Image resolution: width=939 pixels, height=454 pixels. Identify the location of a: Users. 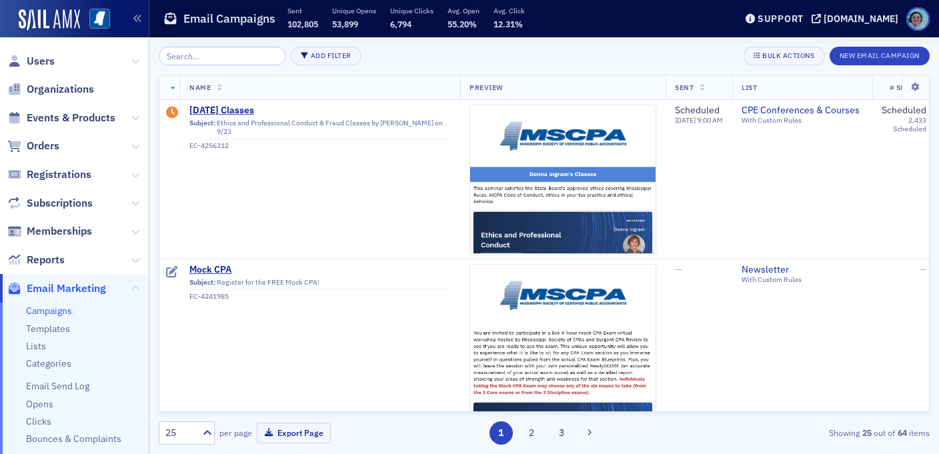
(31, 61).